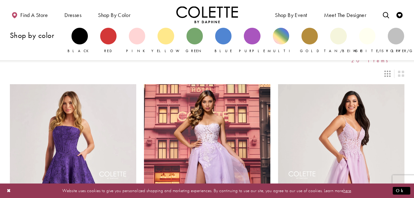 The width and height of the screenshot is (414, 198). I want to click on a: Find a store, so click(30, 14).